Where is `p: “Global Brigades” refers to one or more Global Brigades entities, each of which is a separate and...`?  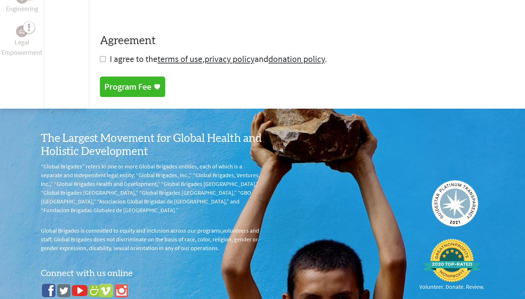
p: “Global Brigades” refers to one or more Global Brigades entities, each of which is a separate and... is located at coordinates (152, 188).